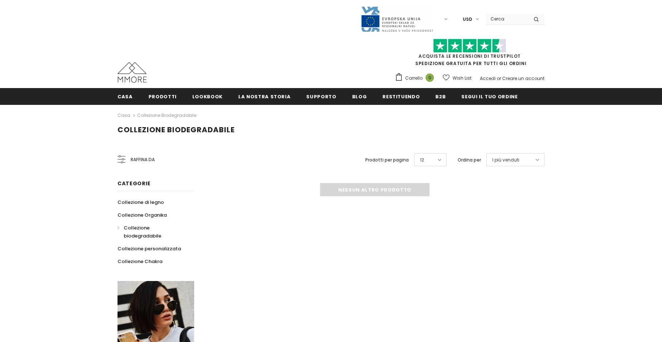  Describe the element at coordinates (470, 160) in the screenshot. I see `label: Ordina per` at that location.